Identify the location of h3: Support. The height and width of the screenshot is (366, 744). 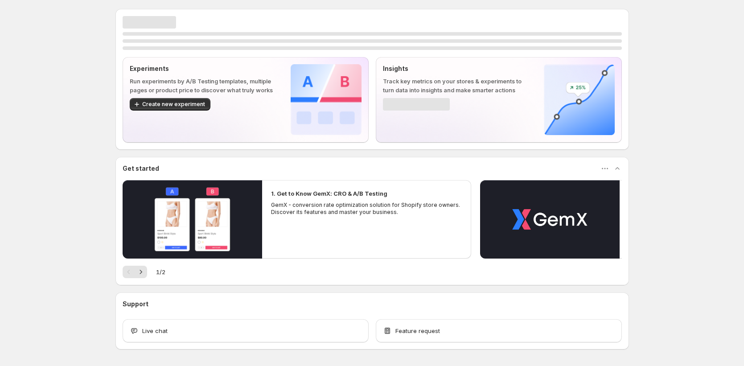
(136, 304).